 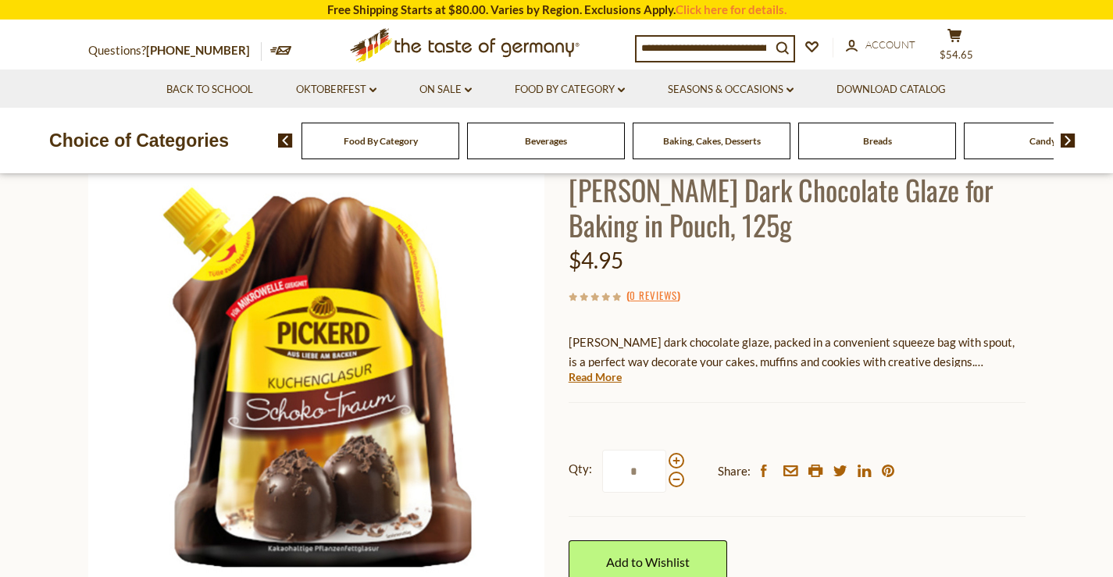 I want to click on a: Oktoberfest, so click(x=336, y=90).